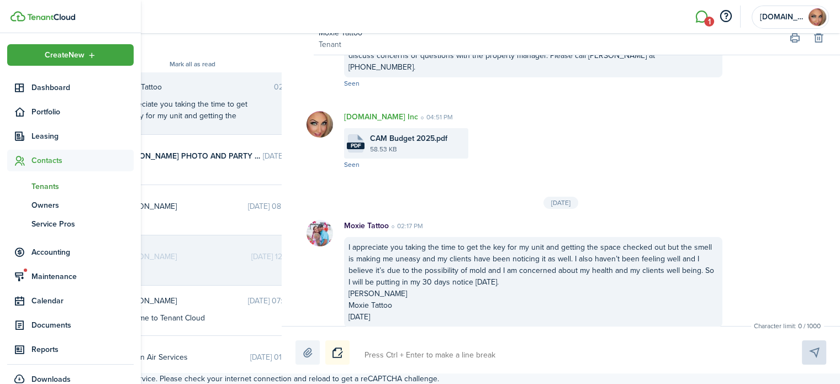 This screenshot has width=840, height=384. What do you see at coordinates (366, 225) in the screenshot?
I see `p: Moxie Tattoo` at bounding box center [366, 225].